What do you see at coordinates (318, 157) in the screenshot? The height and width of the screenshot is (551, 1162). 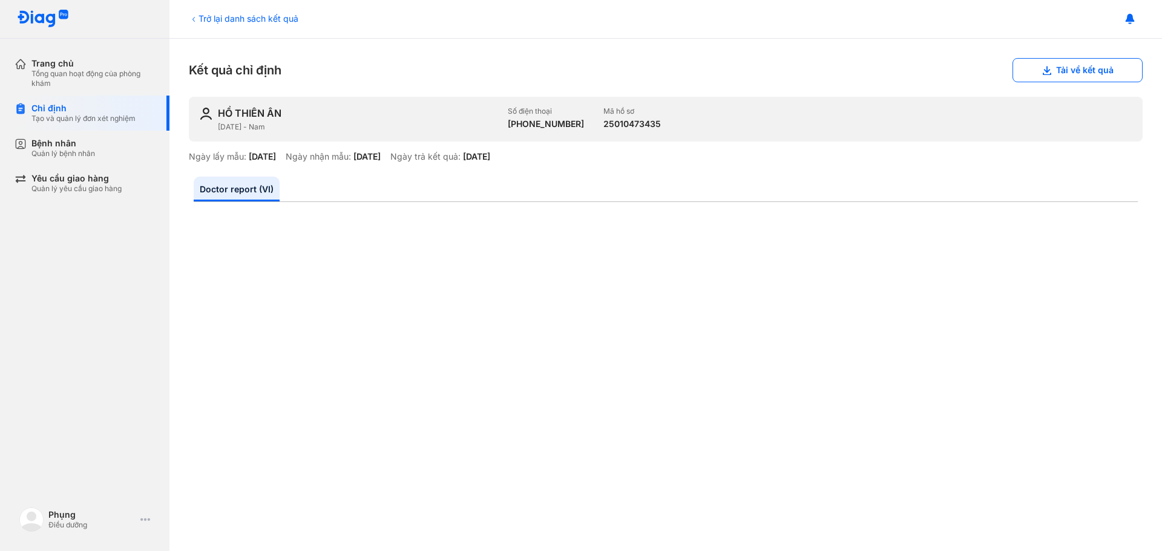 I see `div: Ngày nhận mẫu:` at bounding box center [318, 157].